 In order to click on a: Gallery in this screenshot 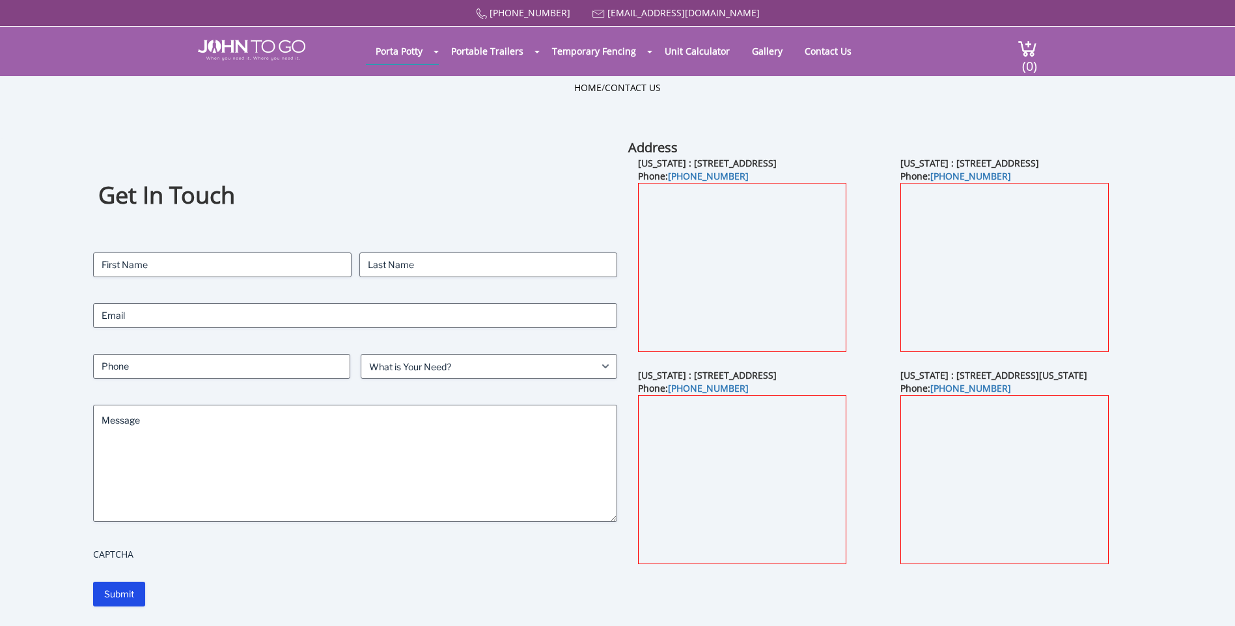, I will do `click(767, 51)`.